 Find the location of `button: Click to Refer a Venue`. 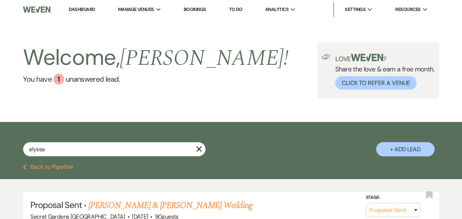

button: Click to Refer a Venue is located at coordinates (376, 83).